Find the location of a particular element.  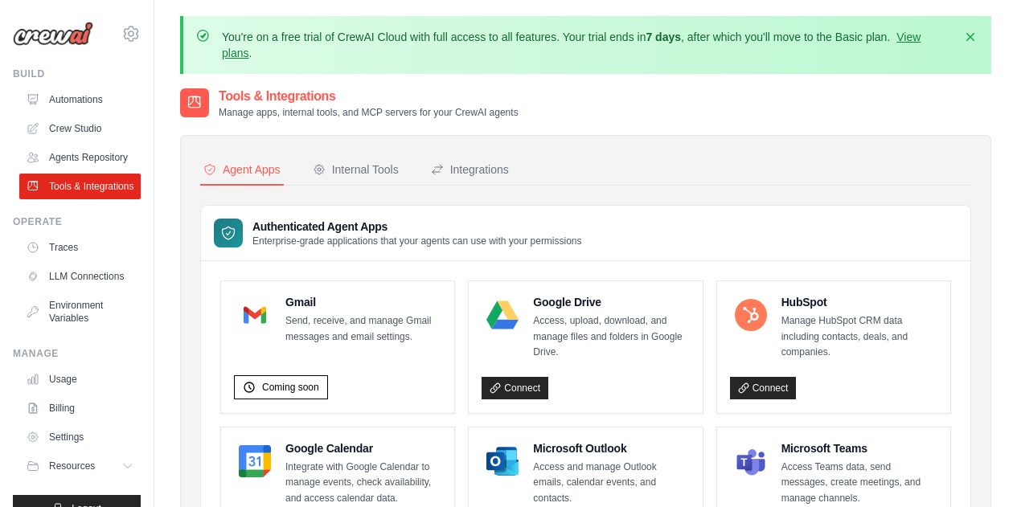

div: Agent Apps is located at coordinates (242, 170).